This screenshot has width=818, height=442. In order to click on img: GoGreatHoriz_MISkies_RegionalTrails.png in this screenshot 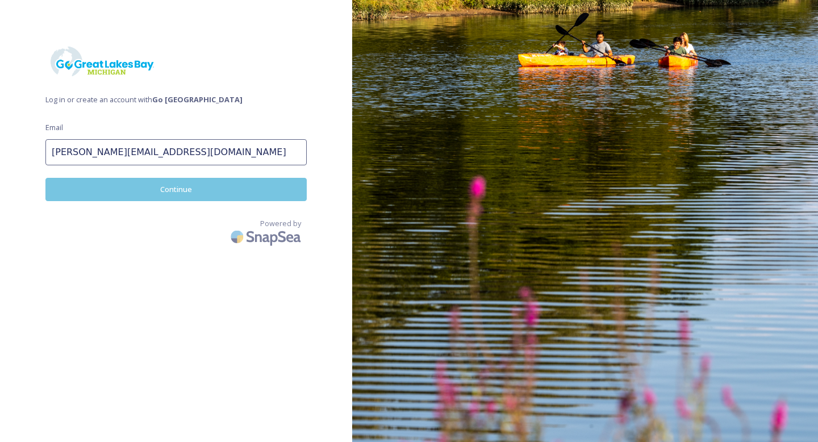, I will do `click(102, 61)`.